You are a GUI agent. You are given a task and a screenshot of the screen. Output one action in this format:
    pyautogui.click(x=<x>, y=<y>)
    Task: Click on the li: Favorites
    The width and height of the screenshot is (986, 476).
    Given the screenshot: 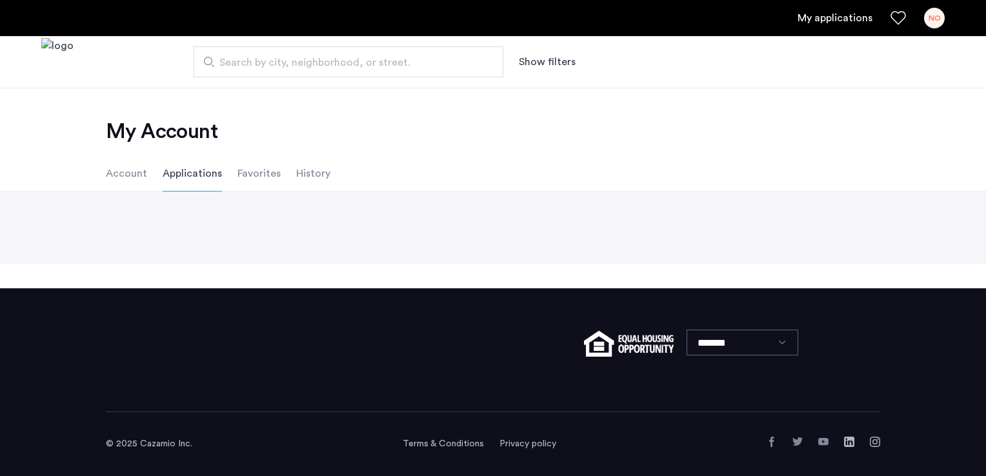 What is the action you would take?
    pyautogui.click(x=259, y=174)
    